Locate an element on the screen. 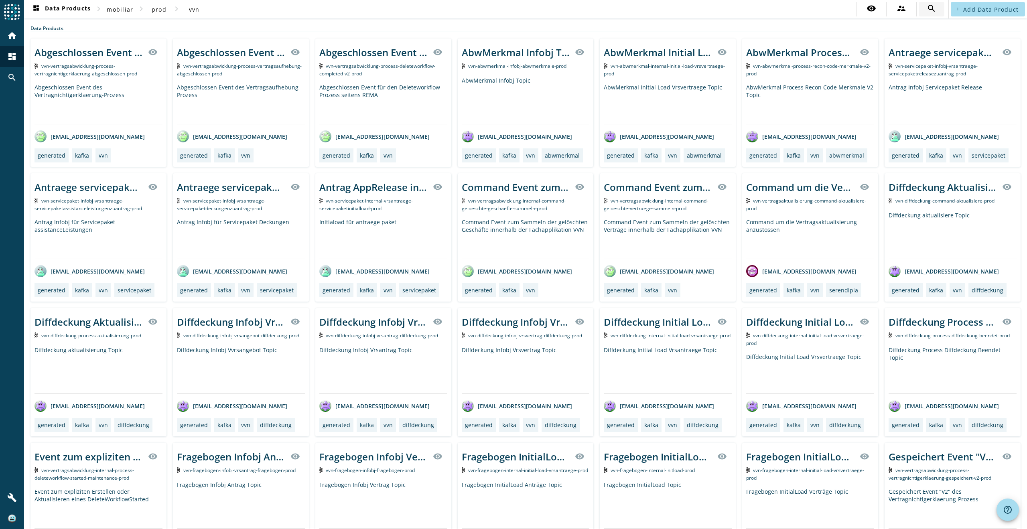 The image size is (1027, 529). span: Kafka Topic: vvn-vertragsaktualisierung-command-aktualisiere-prod is located at coordinates (806, 205).